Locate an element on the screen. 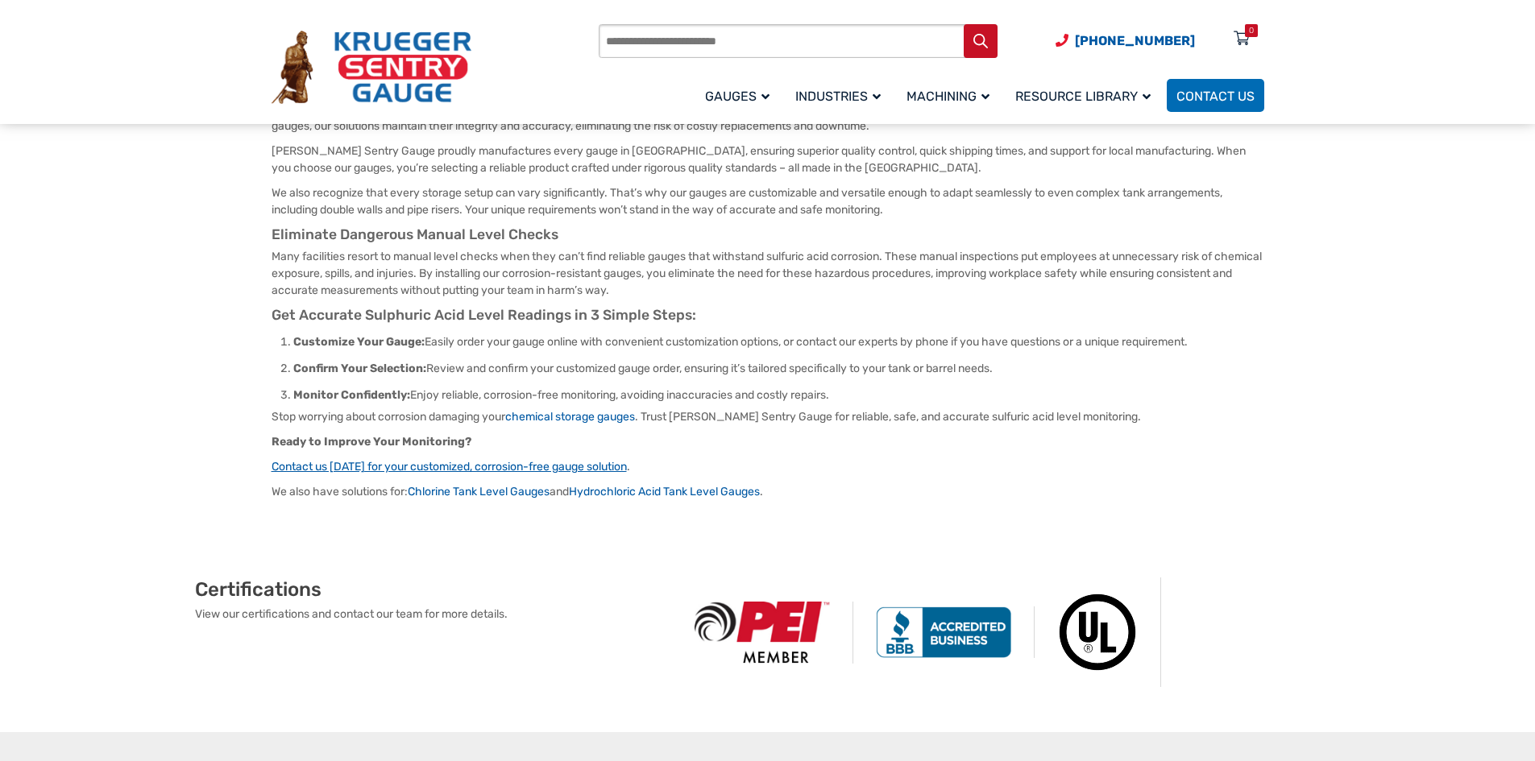 This screenshot has width=1535, height=761. span: Resource Library is located at coordinates (1083, 96).